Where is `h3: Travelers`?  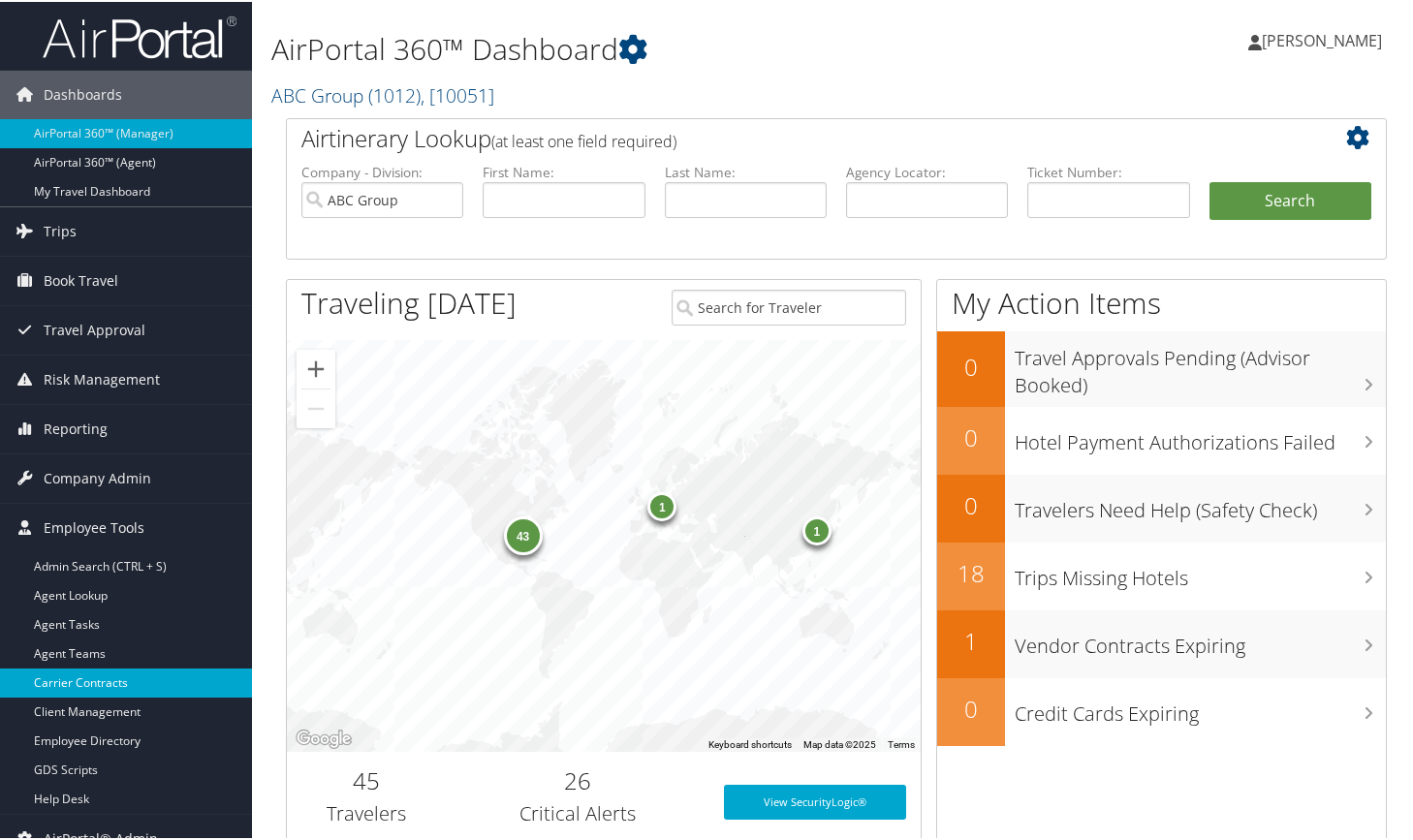
h3: Travelers is located at coordinates (366, 812).